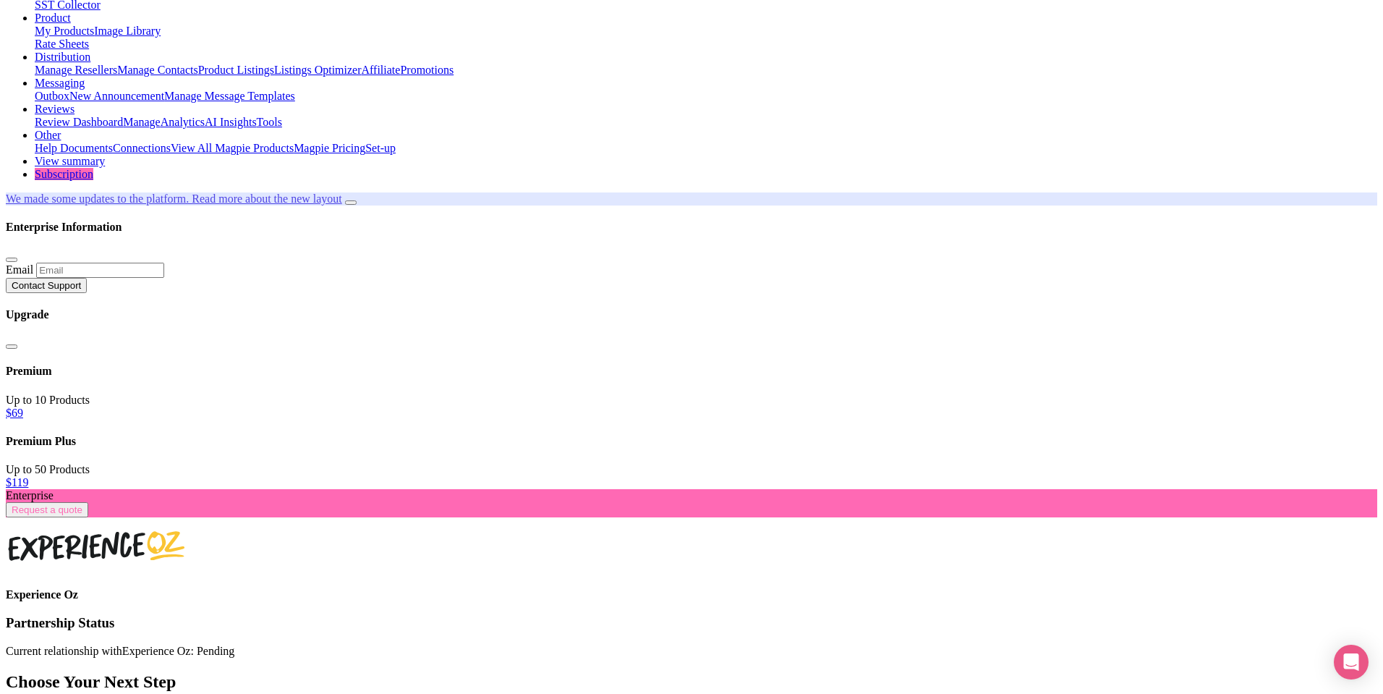 The height and width of the screenshot is (694, 1383). Describe the element at coordinates (229, 95) in the screenshot. I see `a: Manage Message Templates` at that location.